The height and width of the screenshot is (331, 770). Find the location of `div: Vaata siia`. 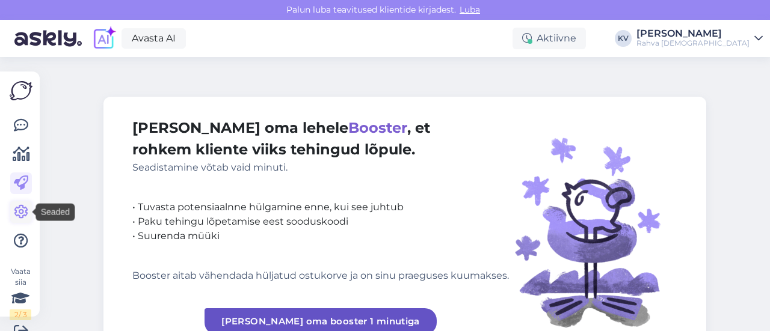

div: Vaata siia is located at coordinates (20, 293).